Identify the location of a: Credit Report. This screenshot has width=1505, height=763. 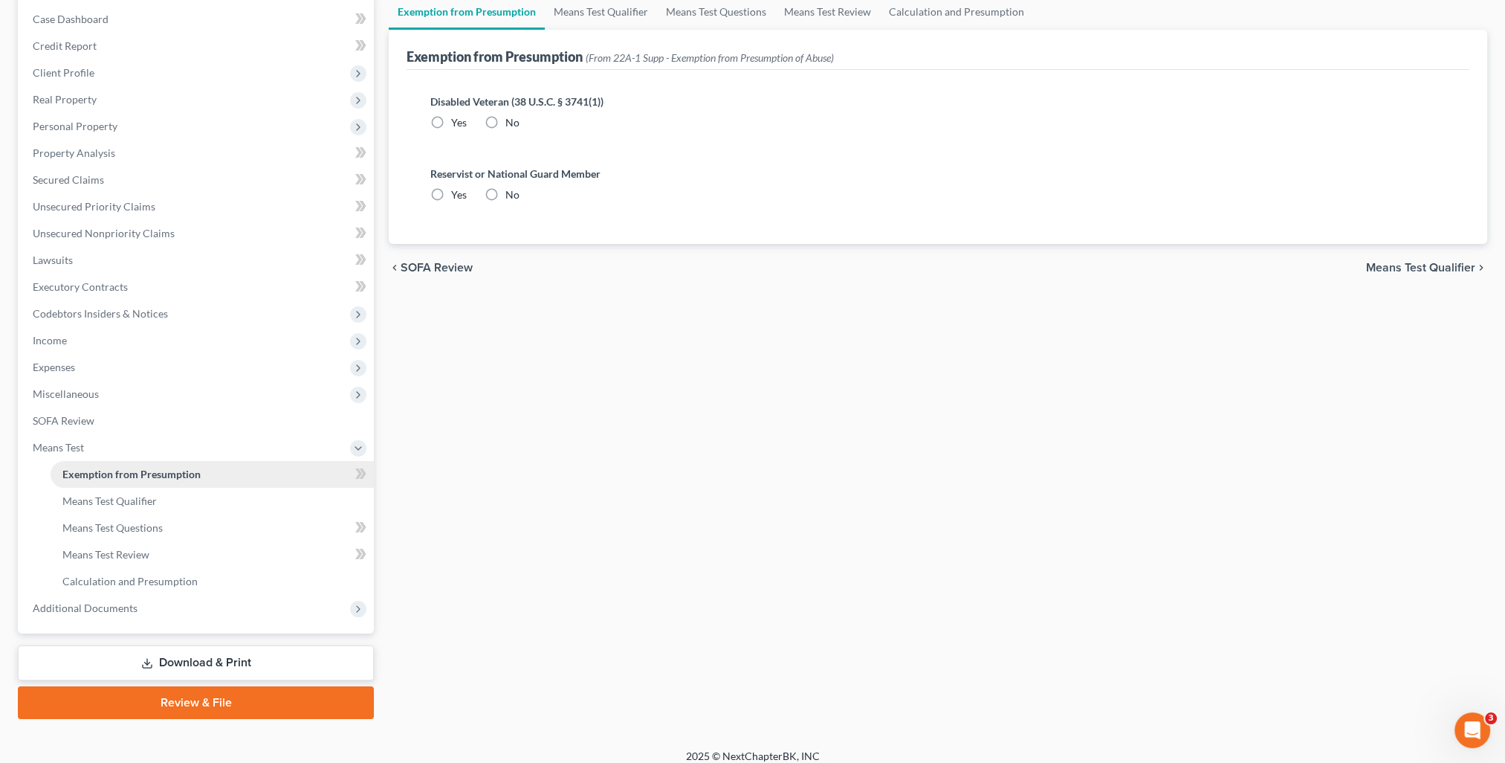
(197, 46).